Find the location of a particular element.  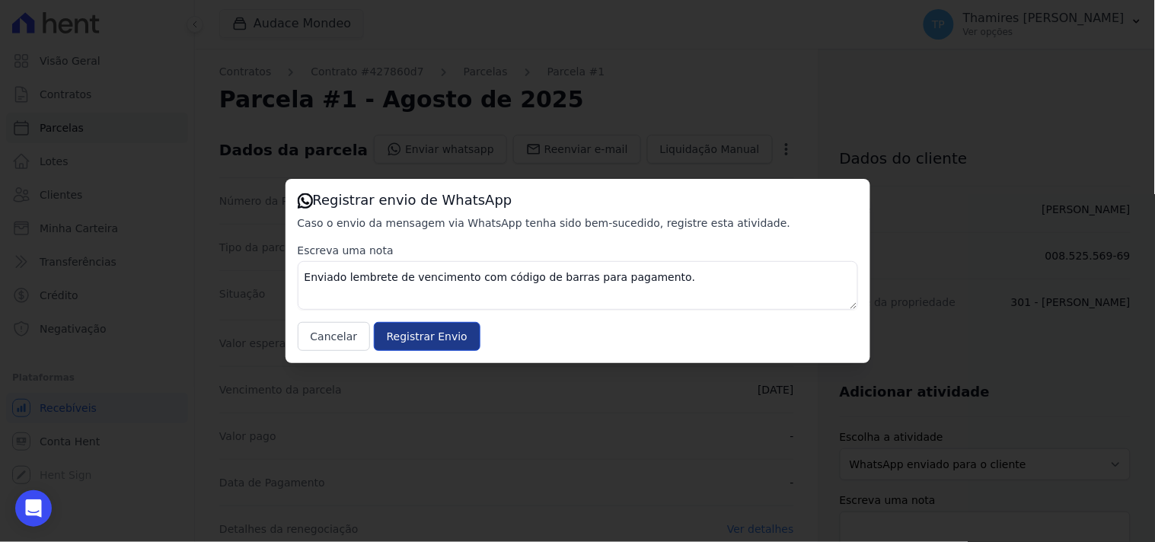

div: Open Intercom Messenger is located at coordinates (34, 509).